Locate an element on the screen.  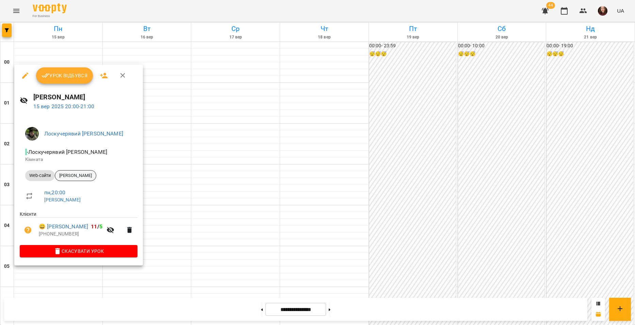
span: Web-сайти is located at coordinates (40, 176).